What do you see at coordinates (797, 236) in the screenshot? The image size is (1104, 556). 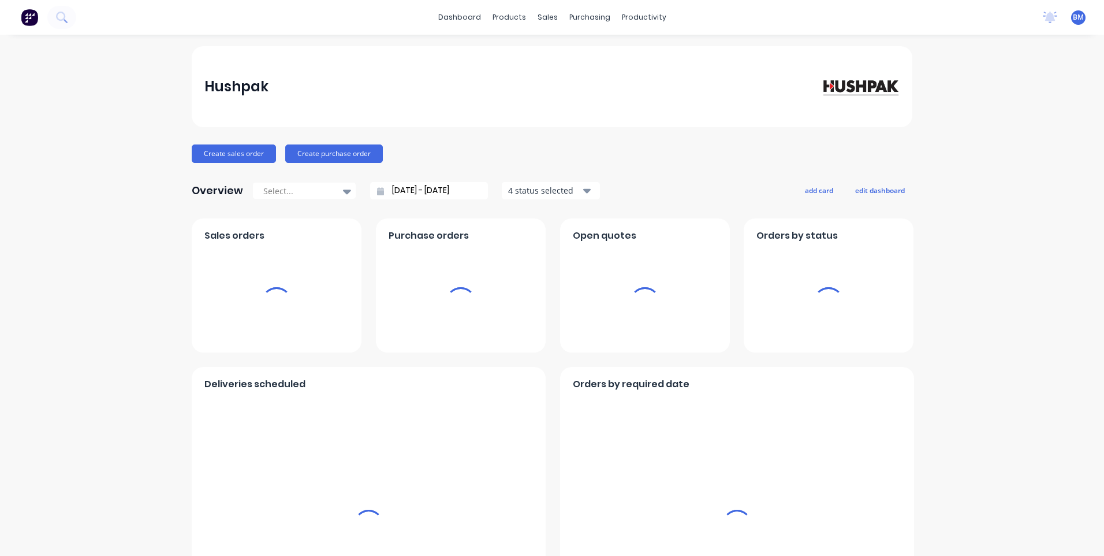 I see `span: Orders by status` at bounding box center [797, 236].